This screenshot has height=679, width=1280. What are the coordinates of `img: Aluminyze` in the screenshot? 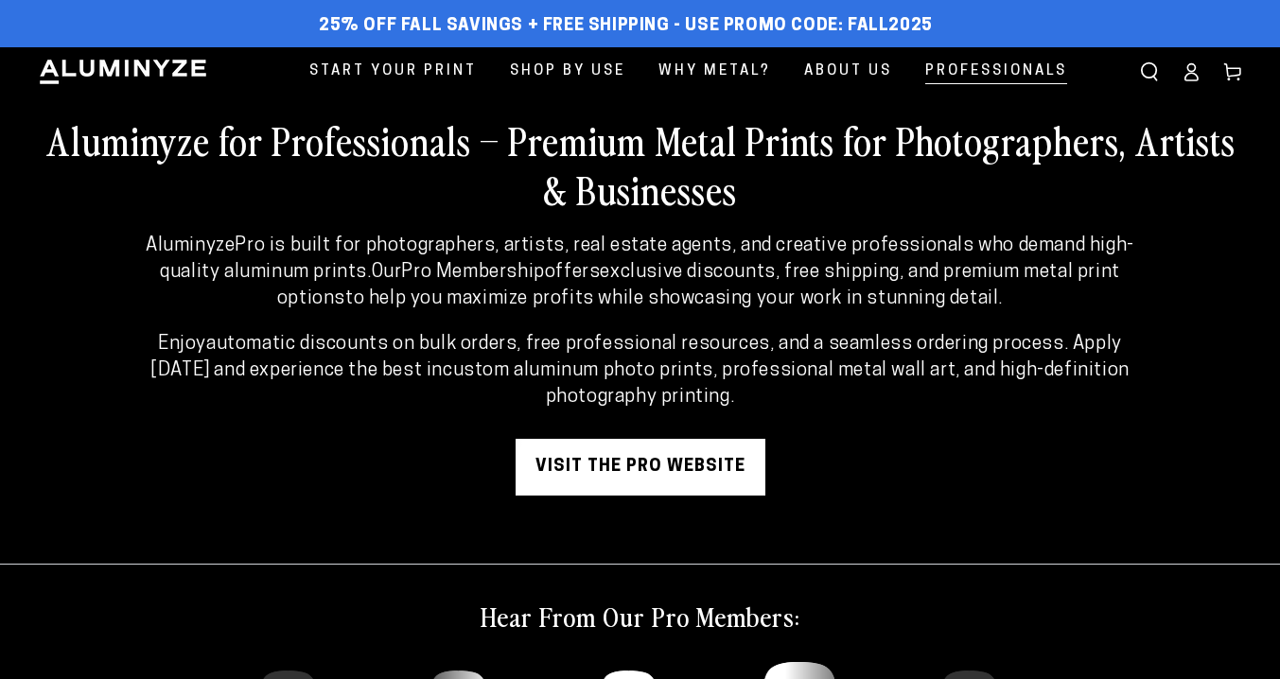 It's located at (123, 72).